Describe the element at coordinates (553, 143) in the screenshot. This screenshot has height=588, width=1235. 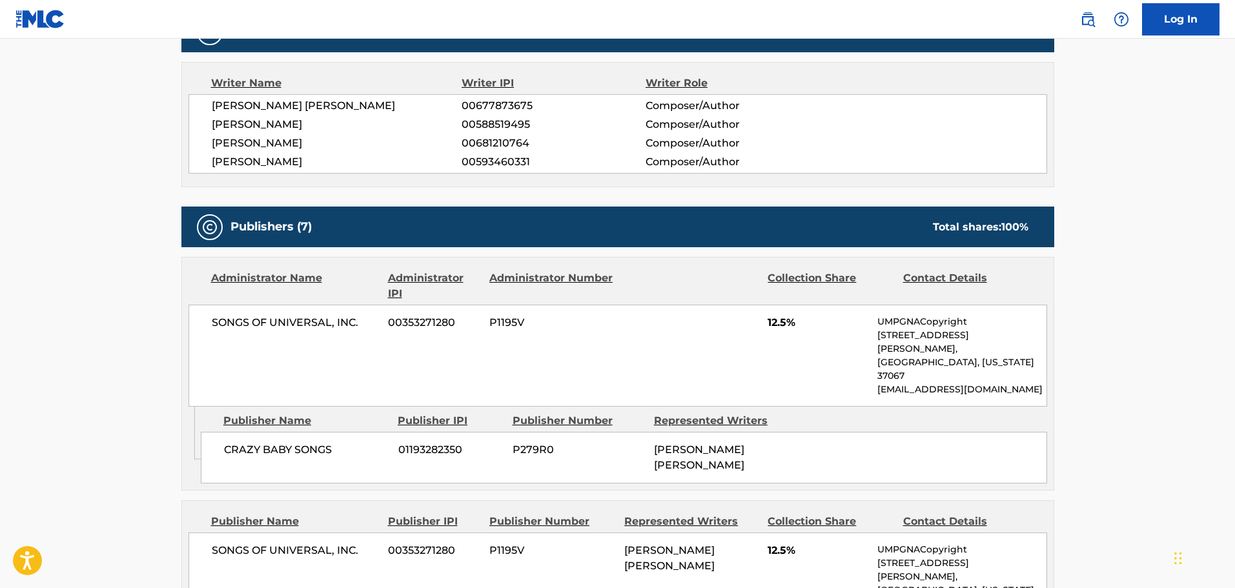
I see `span: 00681210764` at that location.